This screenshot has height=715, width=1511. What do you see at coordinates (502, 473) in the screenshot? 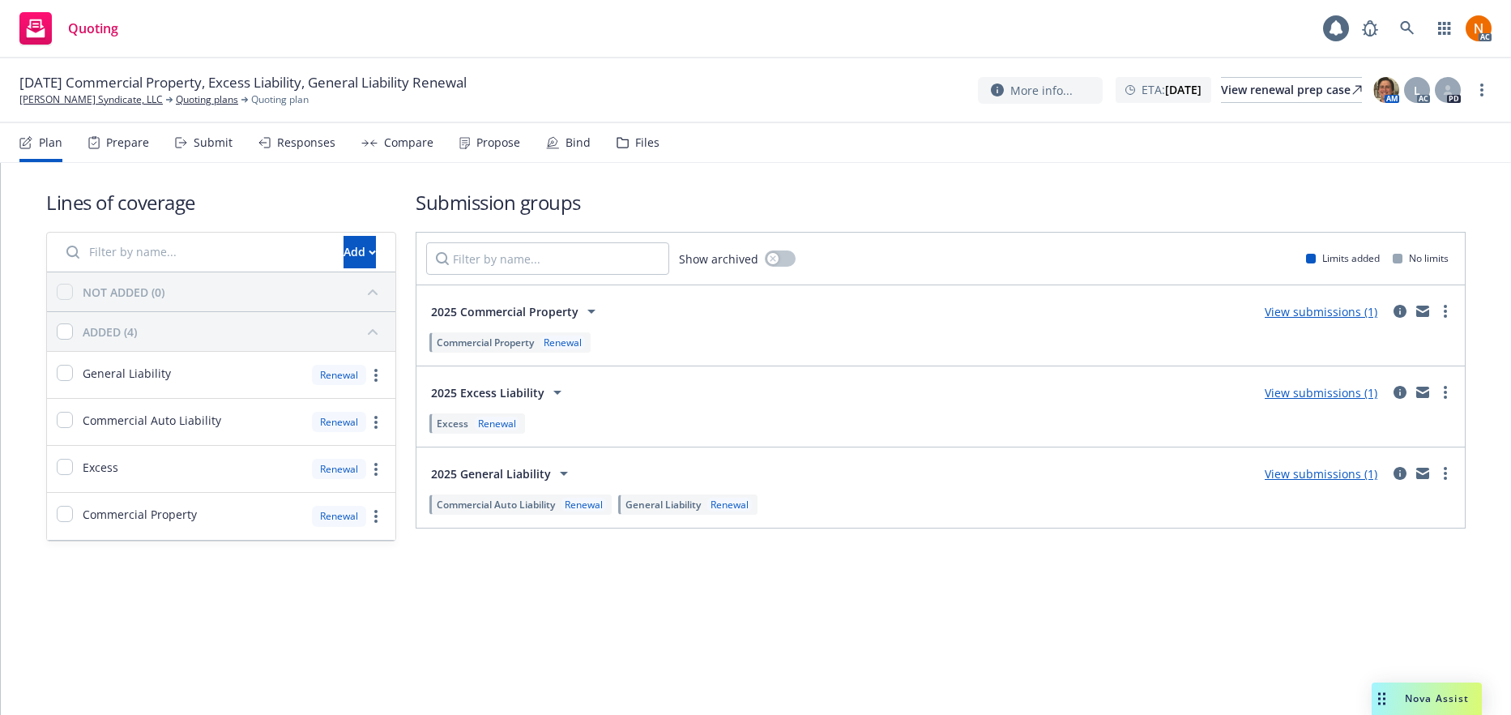
I see `button: 2025 General Liability` at bounding box center [502, 473].